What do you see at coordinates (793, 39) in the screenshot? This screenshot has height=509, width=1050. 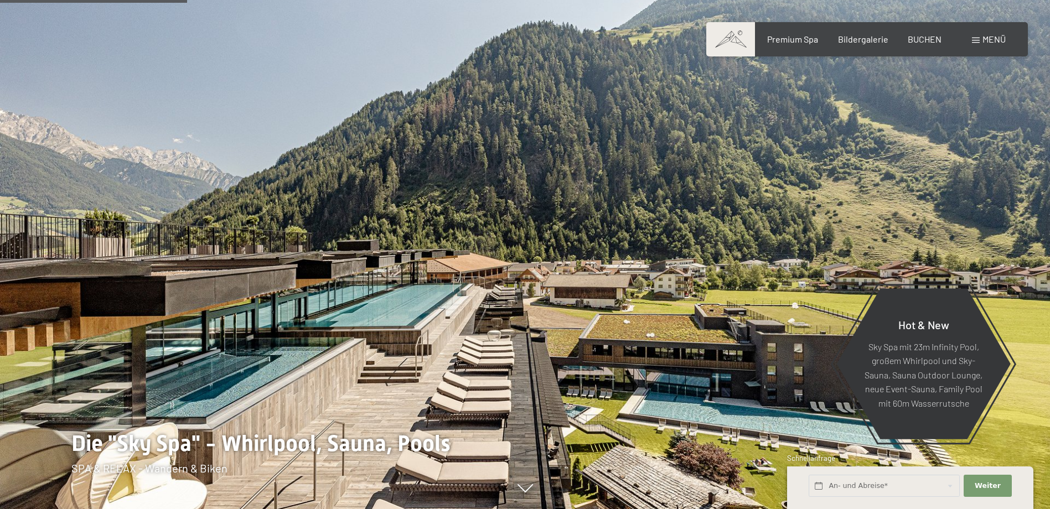 I see `a: Premium Spa` at bounding box center [793, 39].